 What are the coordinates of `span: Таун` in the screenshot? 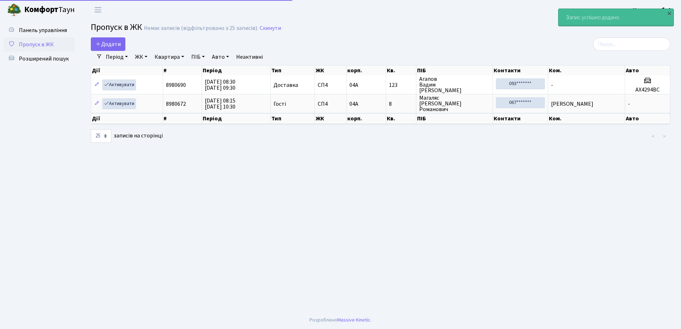 It's located at (49, 10).